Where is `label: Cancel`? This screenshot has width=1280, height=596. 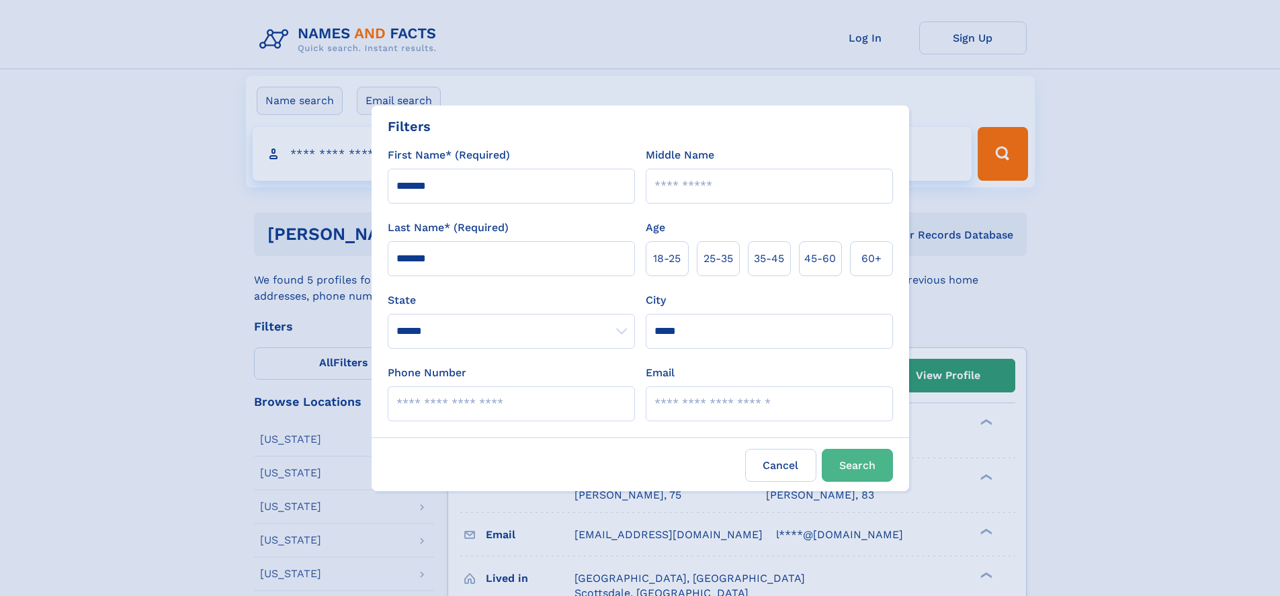
label: Cancel is located at coordinates (781, 465).